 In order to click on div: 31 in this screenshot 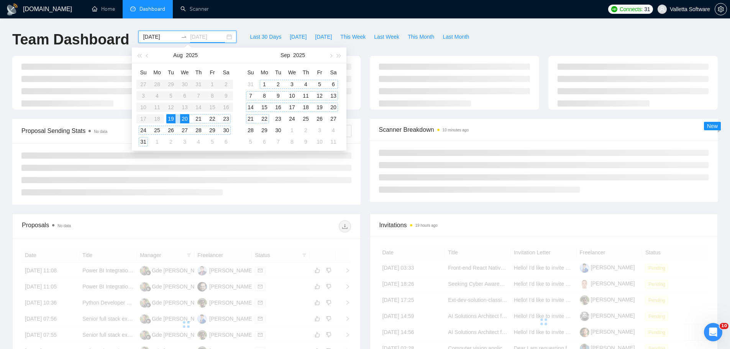, I will do `click(251, 84)`.